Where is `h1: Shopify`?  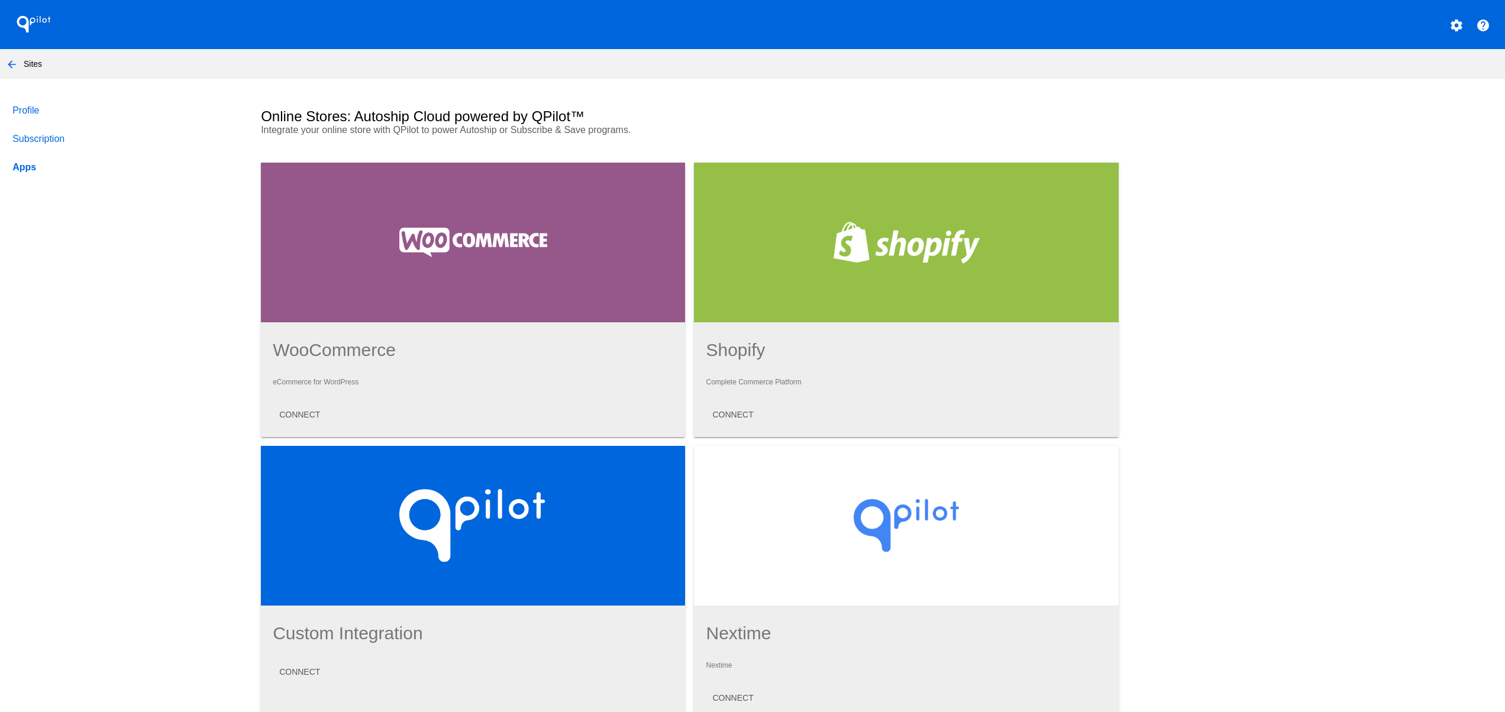 h1: Shopify is located at coordinates (905, 350).